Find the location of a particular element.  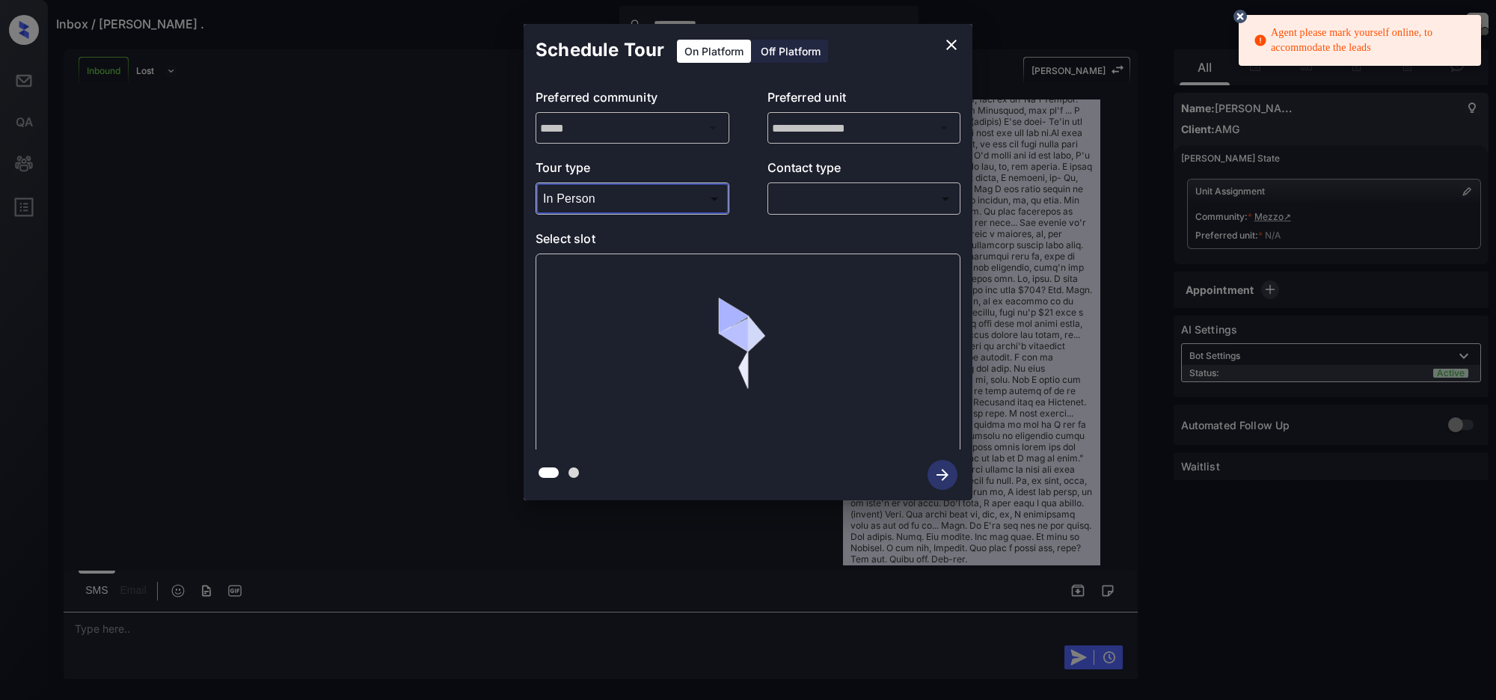

p: Contact type is located at coordinates (864, 170).